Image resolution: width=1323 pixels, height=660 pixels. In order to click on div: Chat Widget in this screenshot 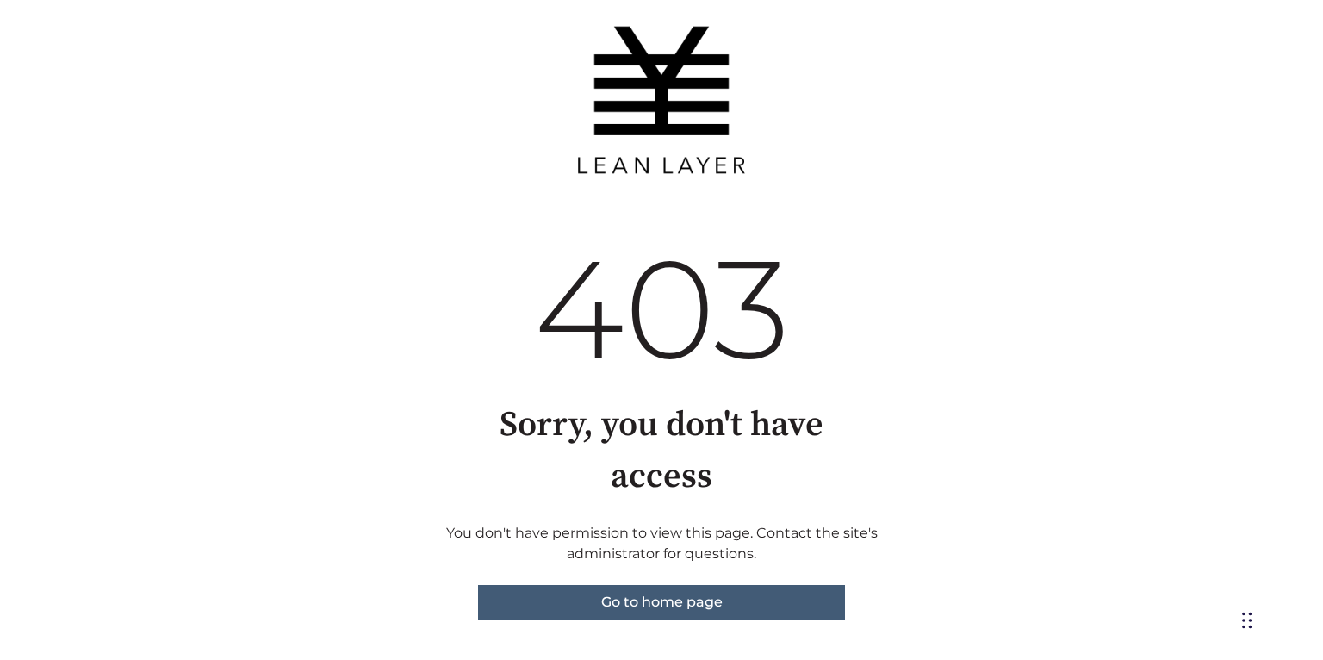, I will do `click(1168, 560)`.